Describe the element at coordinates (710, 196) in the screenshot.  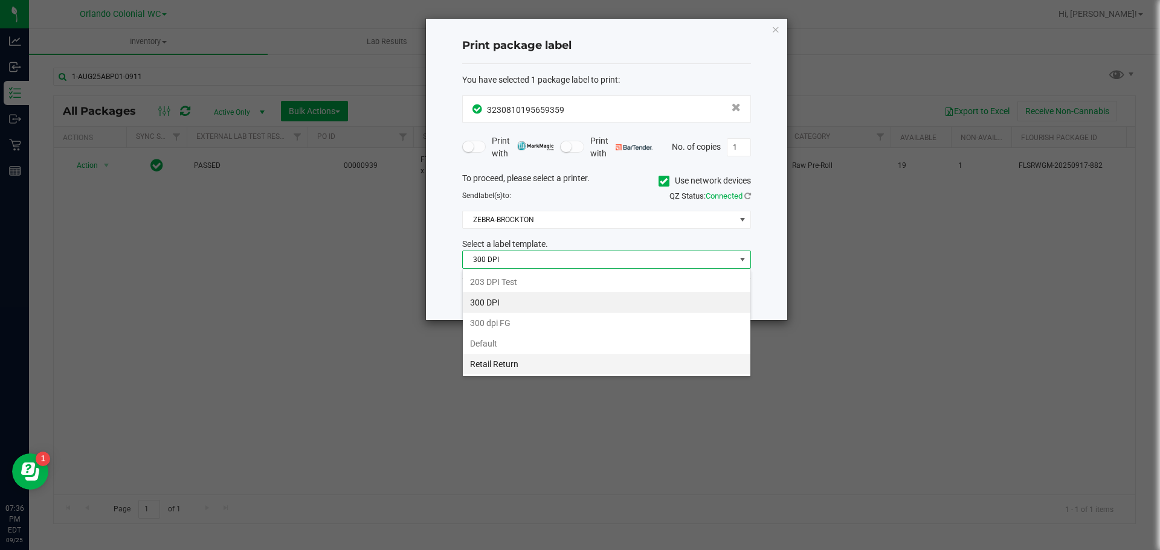
I see `span: QZ Status:` at that location.